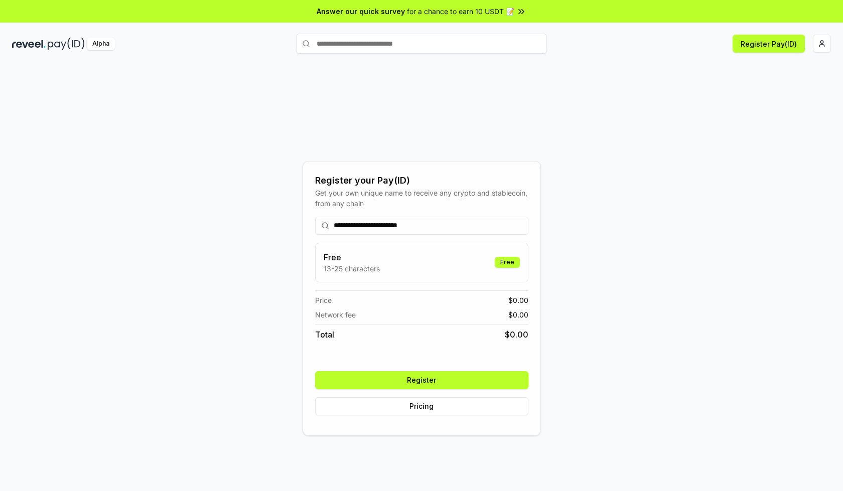 Image resolution: width=843 pixels, height=491 pixels. I want to click on span: Price, so click(323, 300).